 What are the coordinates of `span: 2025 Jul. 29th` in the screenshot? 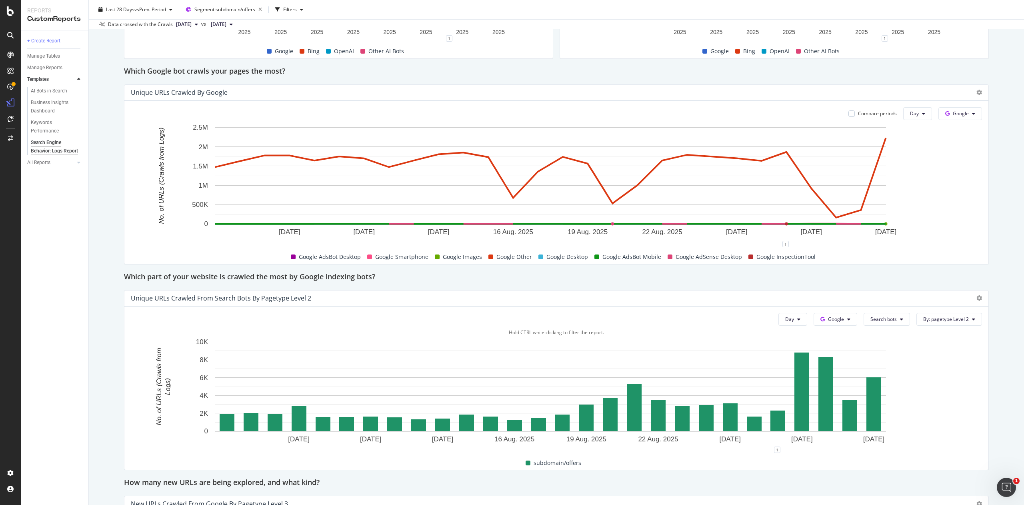 It's located at (218, 24).